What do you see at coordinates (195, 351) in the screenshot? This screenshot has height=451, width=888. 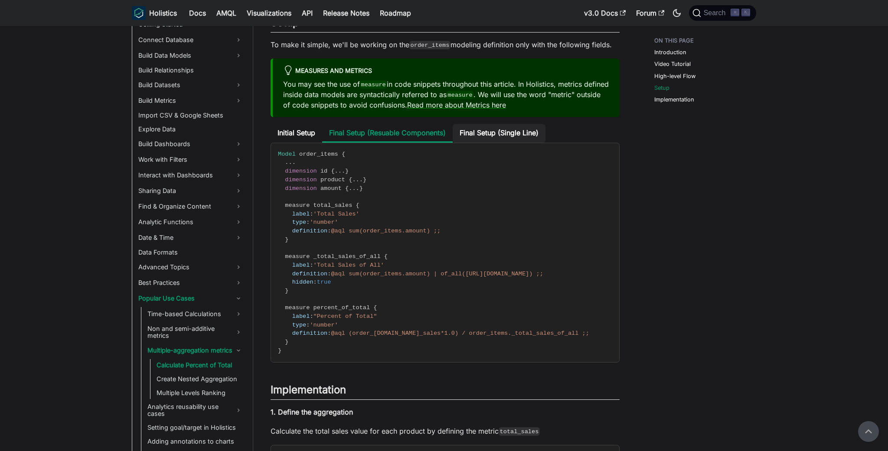 I see `a: Multiple-aggregation metrics` at bounding box center [195, 351].